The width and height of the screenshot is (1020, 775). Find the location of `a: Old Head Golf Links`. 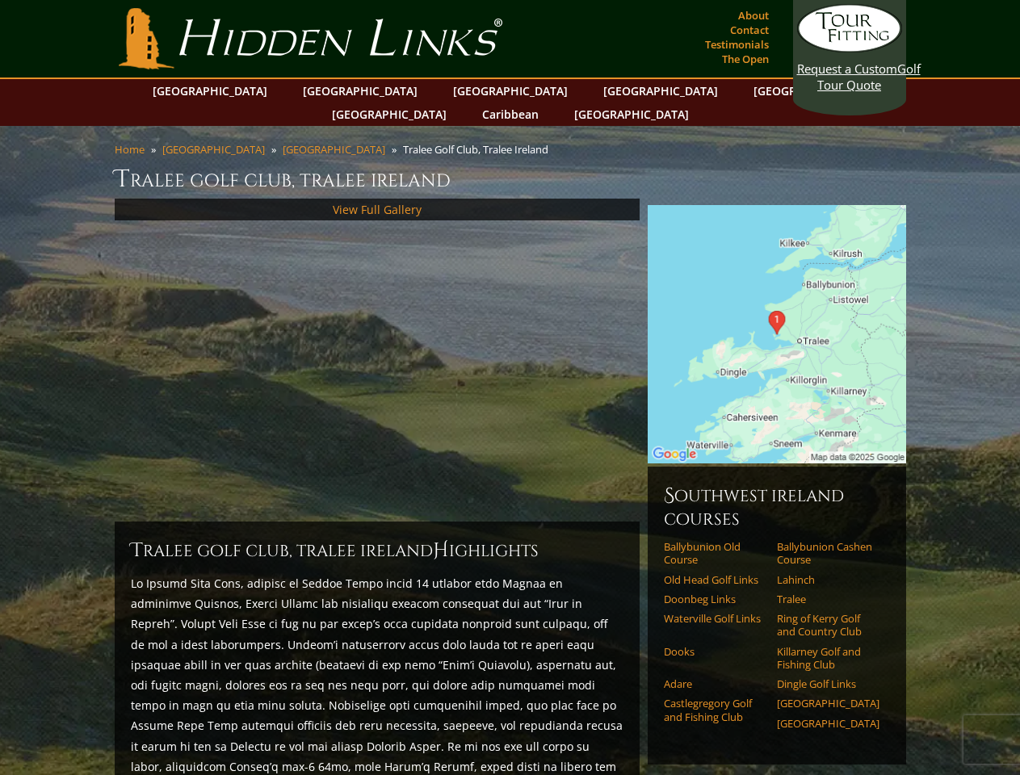

a: Old Head Golf Links is located at coordinates (715, 580).